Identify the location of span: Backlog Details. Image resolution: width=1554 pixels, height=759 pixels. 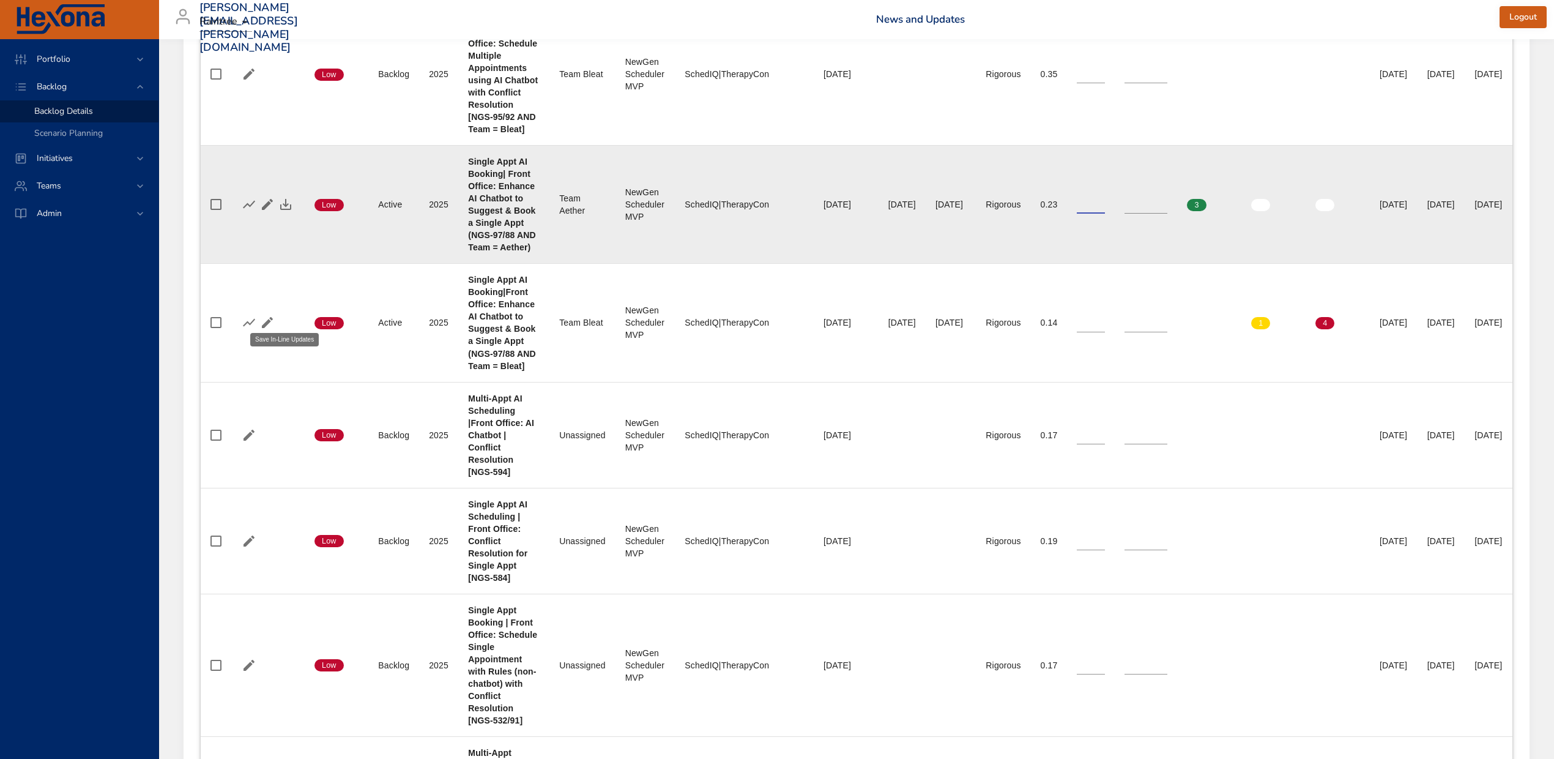
(64, 111).